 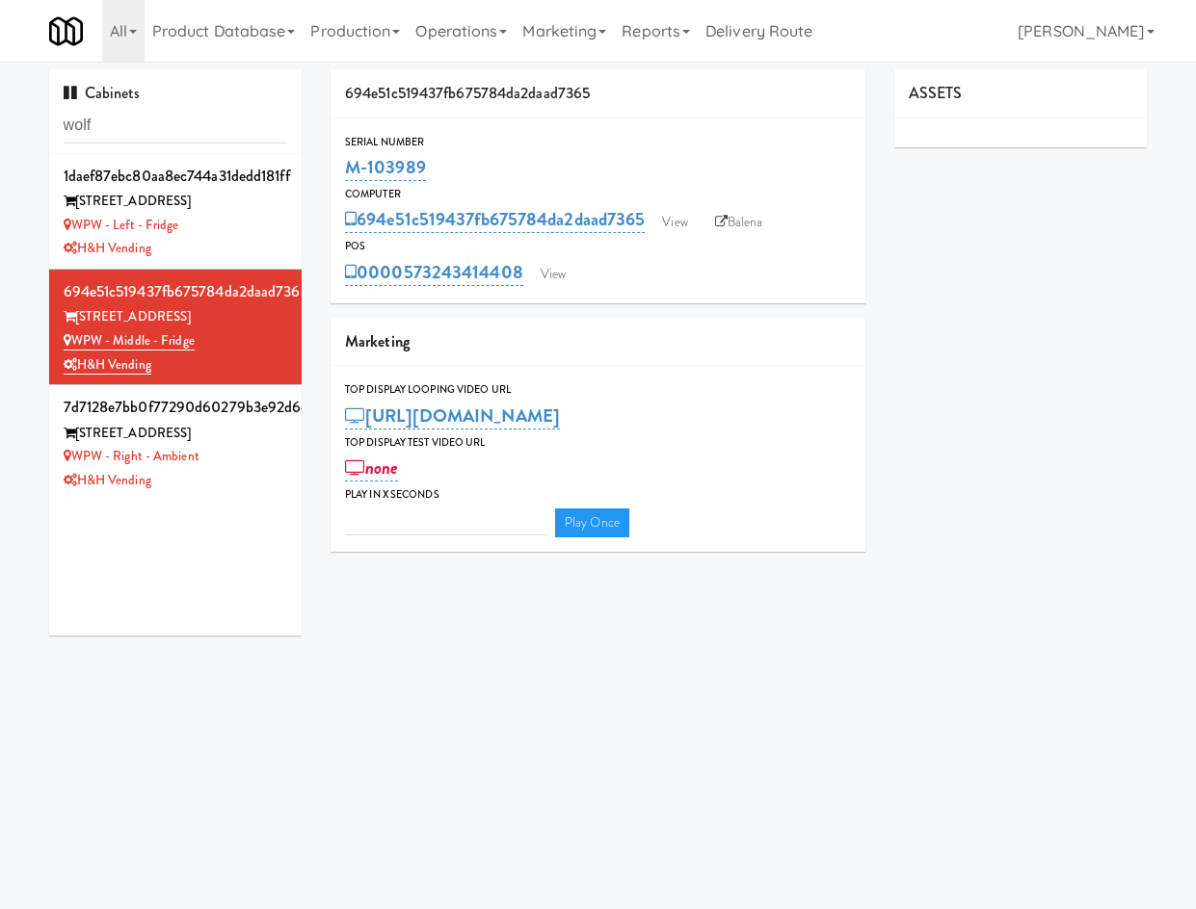 I want to click on a: WPW - Left - Fridge, so click(x=121, y=224).